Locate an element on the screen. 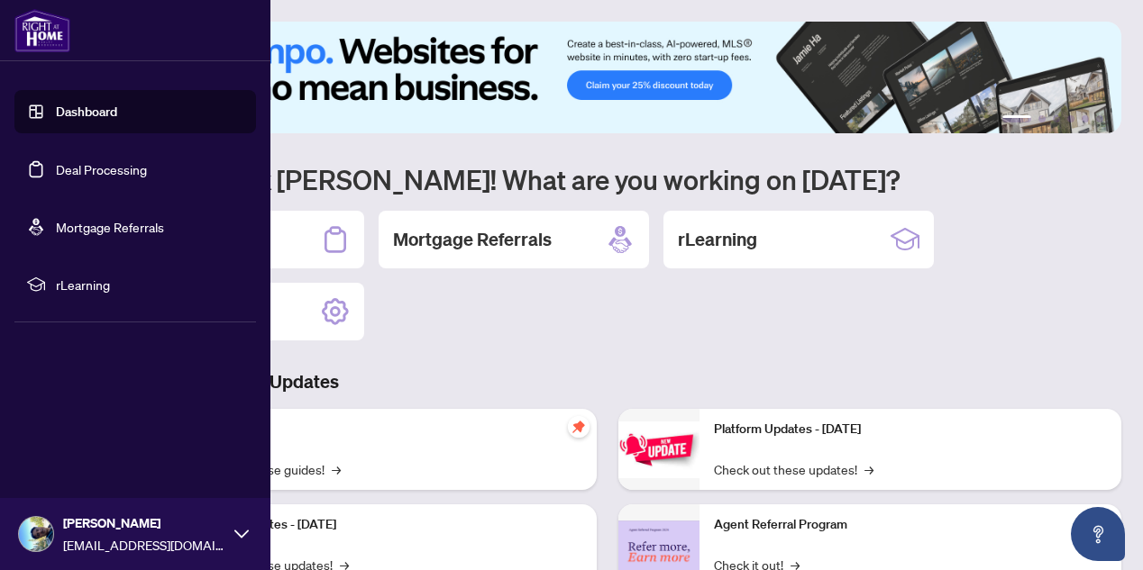 This screenshot has height=570, width=1143. img: Platform Updates - June 23, 2025 is located at coordinates (659, 450).